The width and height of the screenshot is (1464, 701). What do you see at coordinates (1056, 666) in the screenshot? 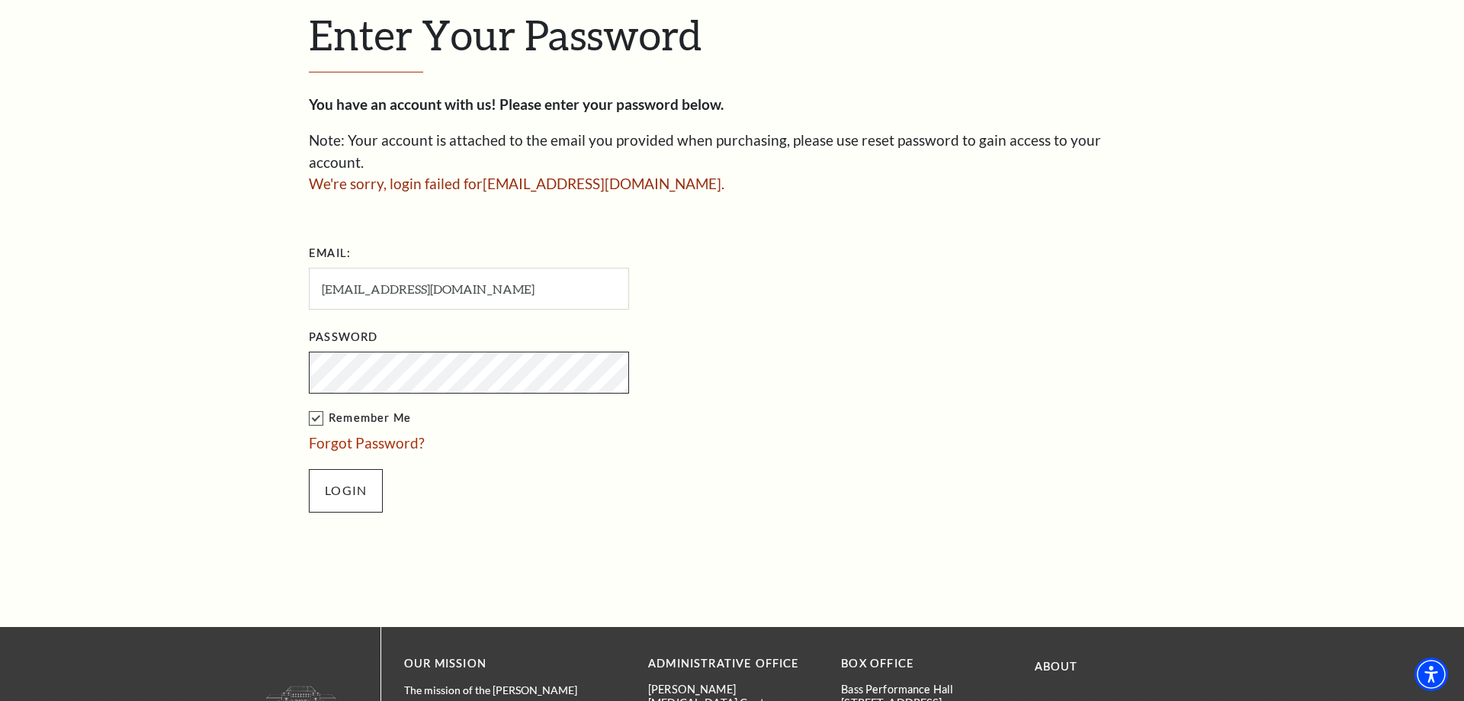
I see `a: About` at bounding box center [1056, 666].